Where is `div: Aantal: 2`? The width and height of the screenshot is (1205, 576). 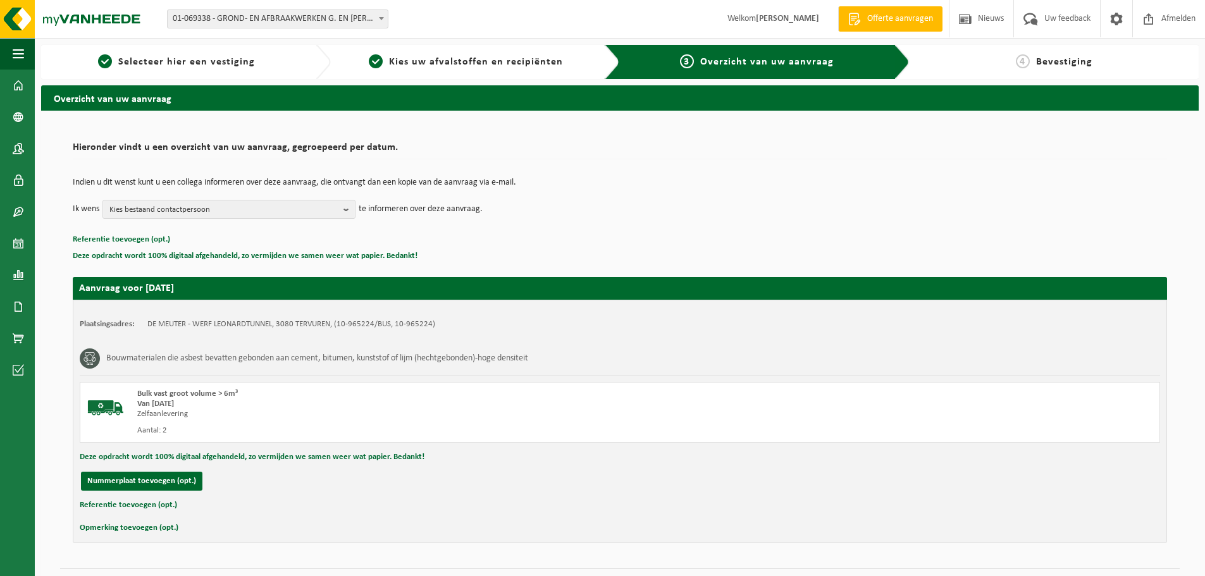 div: Aantal: 2 is located at coordinates (403, 431).